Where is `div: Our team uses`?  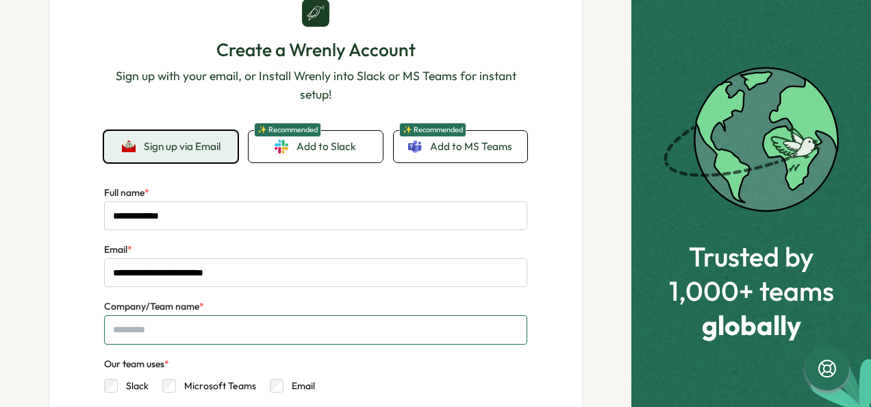 div: Our team uses is located at coordinates (136, 364).